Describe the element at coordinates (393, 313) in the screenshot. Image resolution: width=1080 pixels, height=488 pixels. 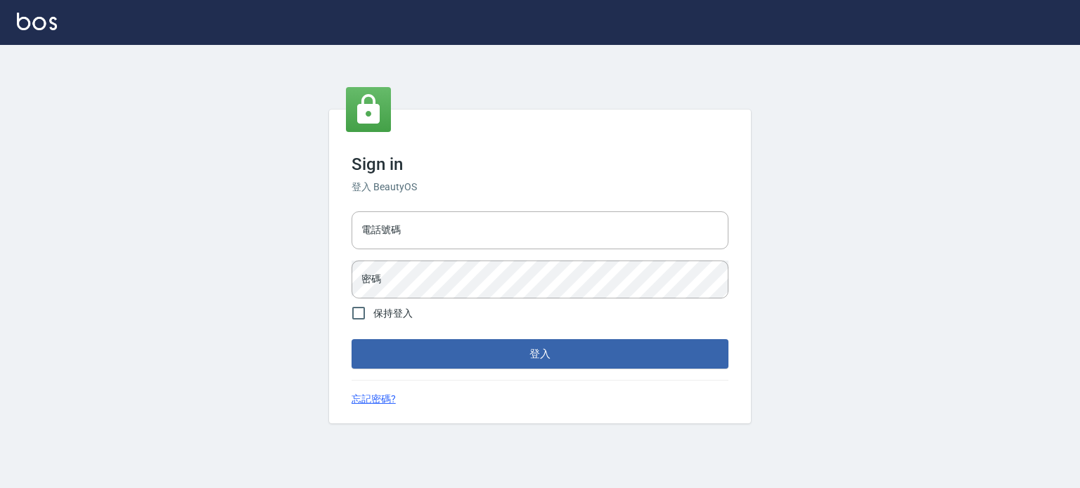
I see `span: 保持登入` at that location.